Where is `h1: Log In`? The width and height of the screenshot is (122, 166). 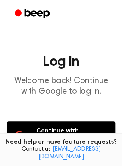 h1: Log In is located at coordinates (61, 62).